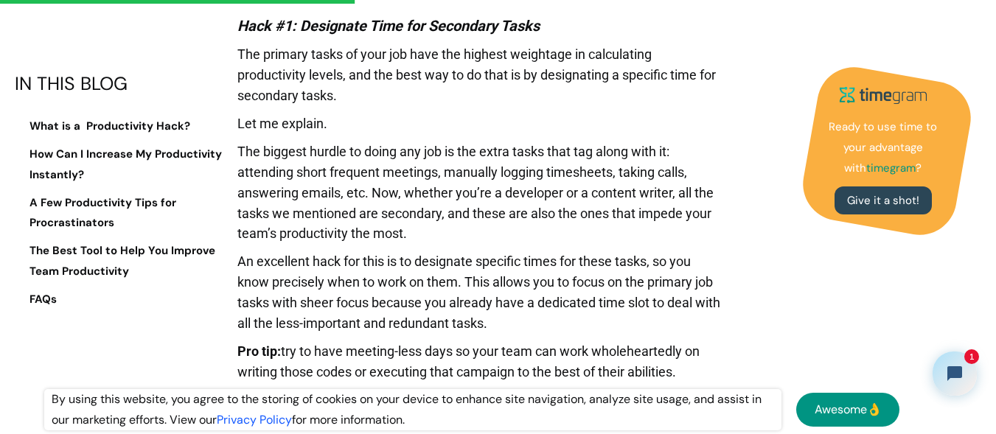 This screenshot has width=996, height=434. I want to click on p: Ready to use time to your advantage with ?, so click(883, 148).